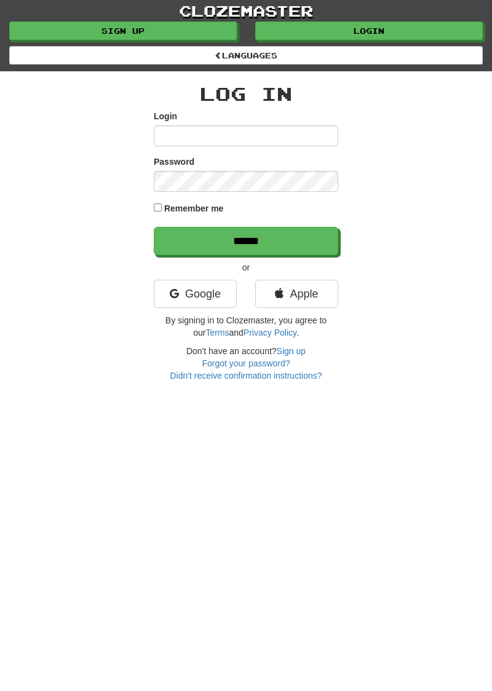 The width and height of the screenshot is (492, 691). Describe the element at coordinates (246, 93) in the screenshot. I see `h2: Log In` at that location.